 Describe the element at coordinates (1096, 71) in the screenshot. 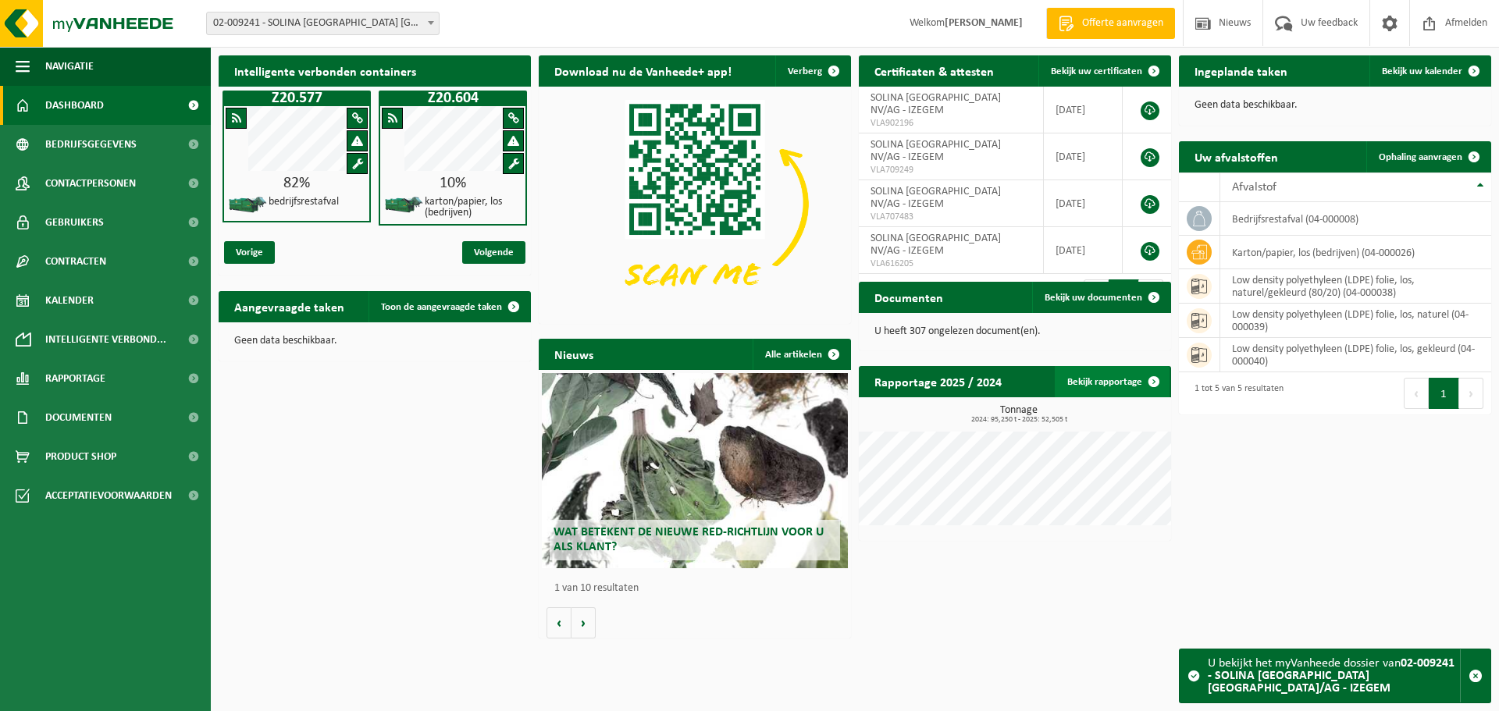

I see `span: Bekijk uw certificaten` at that location.